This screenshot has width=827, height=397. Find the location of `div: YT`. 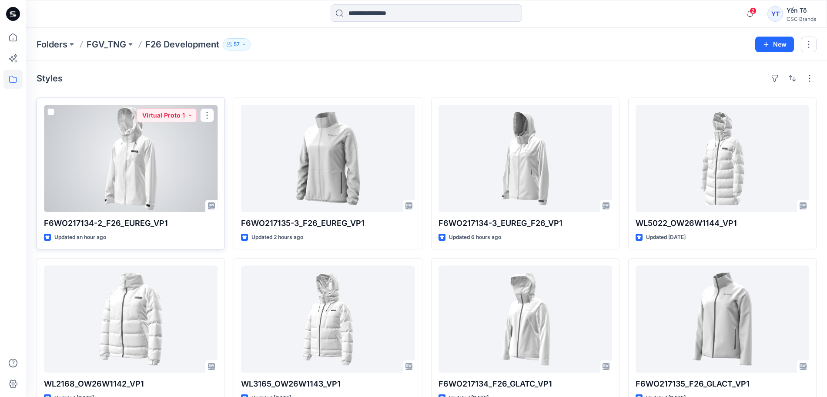

div: YT is located at coordinates (775, 14).